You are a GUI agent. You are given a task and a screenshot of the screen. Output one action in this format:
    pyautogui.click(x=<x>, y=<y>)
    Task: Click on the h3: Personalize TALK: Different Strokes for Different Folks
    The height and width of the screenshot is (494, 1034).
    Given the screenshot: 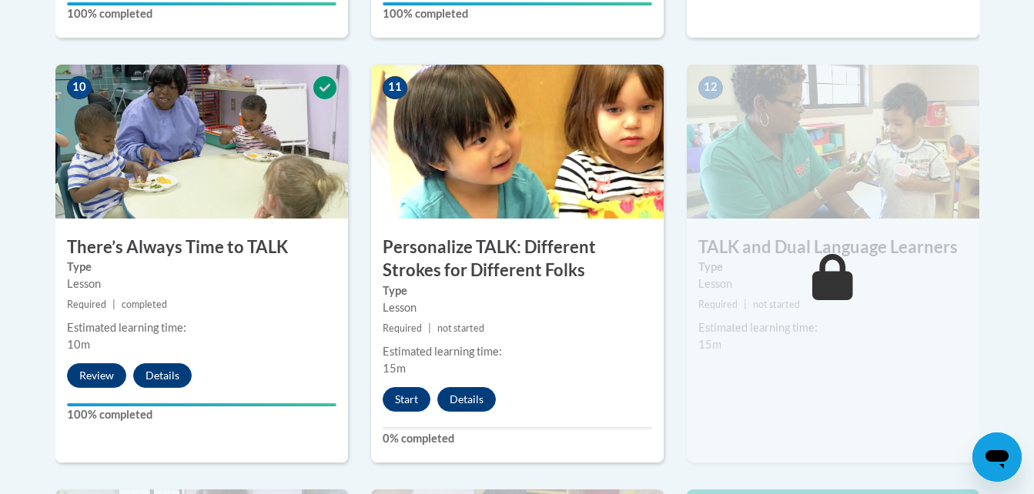 What is the action you would take?
    pyautogui.click(x=517, y=259)
    